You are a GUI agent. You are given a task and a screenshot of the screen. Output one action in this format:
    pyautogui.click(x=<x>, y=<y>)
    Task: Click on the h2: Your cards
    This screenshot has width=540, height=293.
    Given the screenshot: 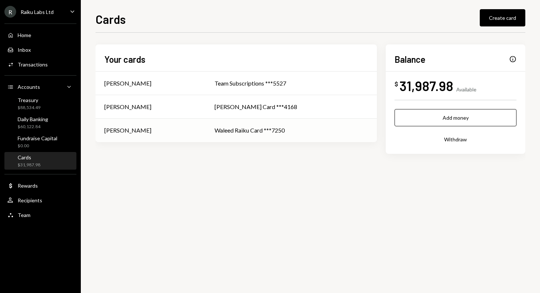 What is the action you would take?
    pyautogui.click(x=125, y=59)
    